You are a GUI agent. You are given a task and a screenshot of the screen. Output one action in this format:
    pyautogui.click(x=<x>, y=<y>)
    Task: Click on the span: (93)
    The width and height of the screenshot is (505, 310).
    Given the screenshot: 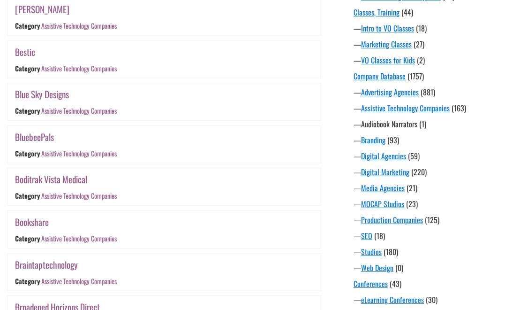 What is the action you would take?
    pyautogui.click(x=393, y=140)
    